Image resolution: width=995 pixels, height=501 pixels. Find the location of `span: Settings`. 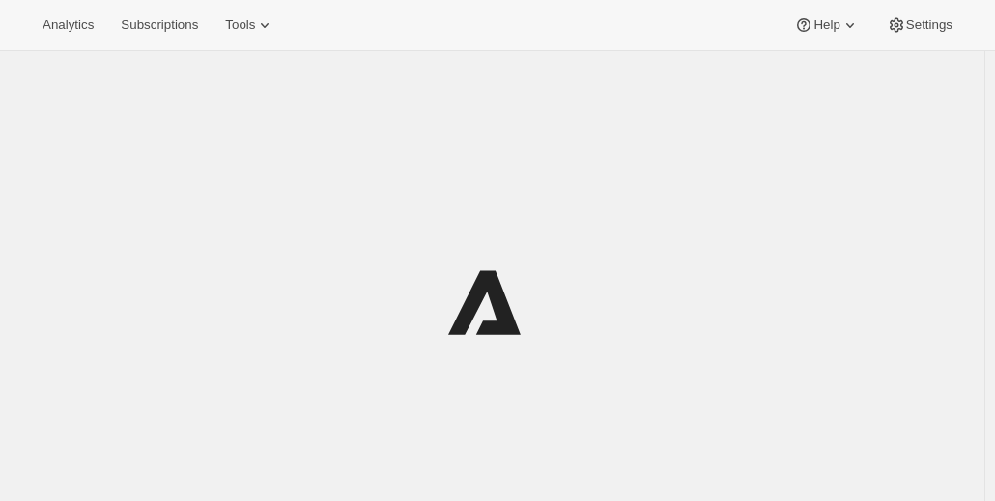

span: Settings is located at coordinates (929, 25).